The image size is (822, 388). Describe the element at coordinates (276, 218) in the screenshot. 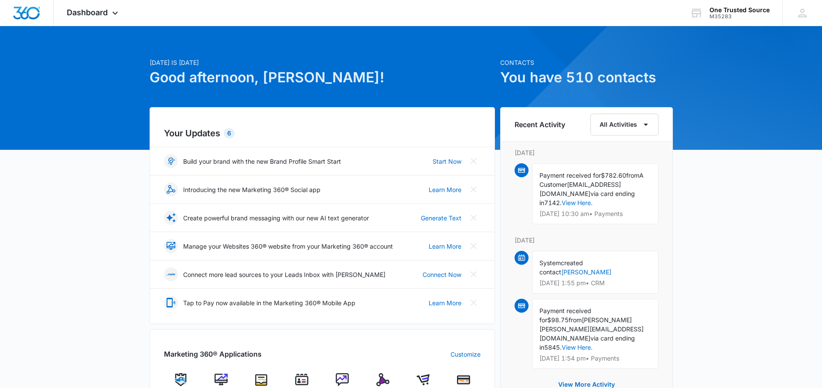

I see `p: Create powerful brand messaging with our new AI text generator` at that location.